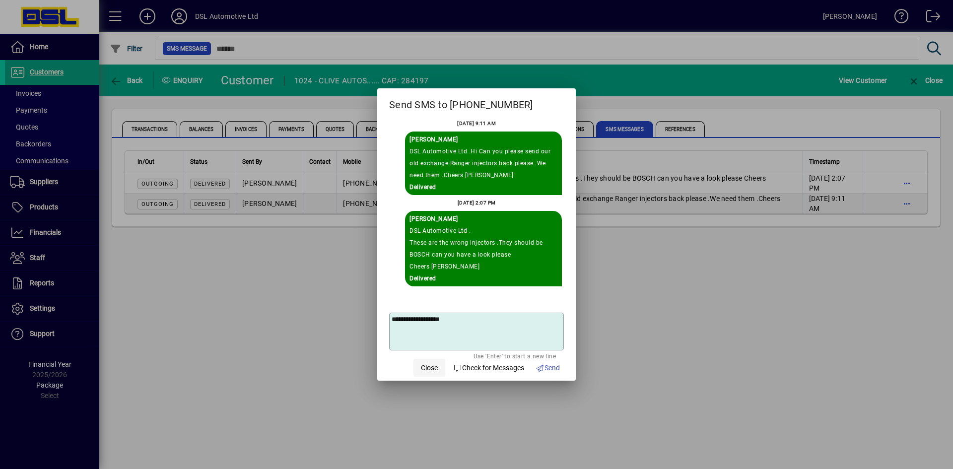 The width and height of the screenshot is (953, 469). What do you see at coordinates (488, 368) in the screenshot?
I see `span: Check for Messages` at bounding box center [488, 368].